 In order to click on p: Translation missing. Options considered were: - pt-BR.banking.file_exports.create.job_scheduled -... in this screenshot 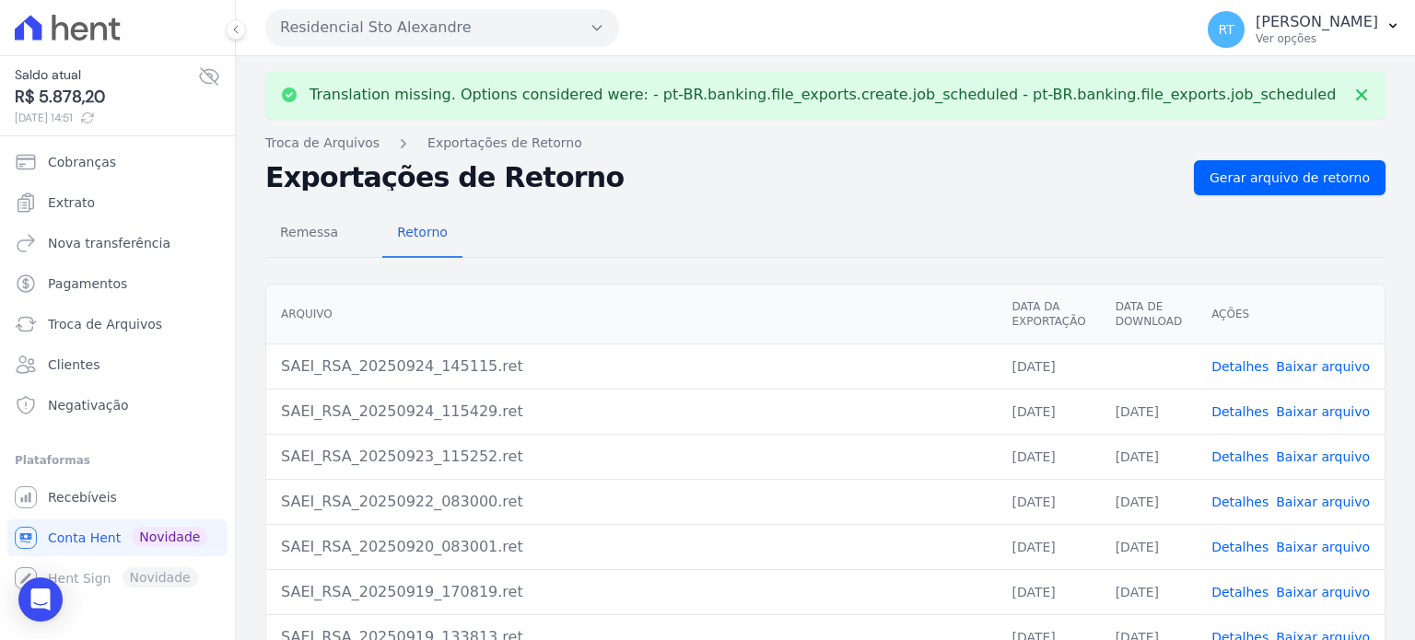, I will do `click(823, 95)`.